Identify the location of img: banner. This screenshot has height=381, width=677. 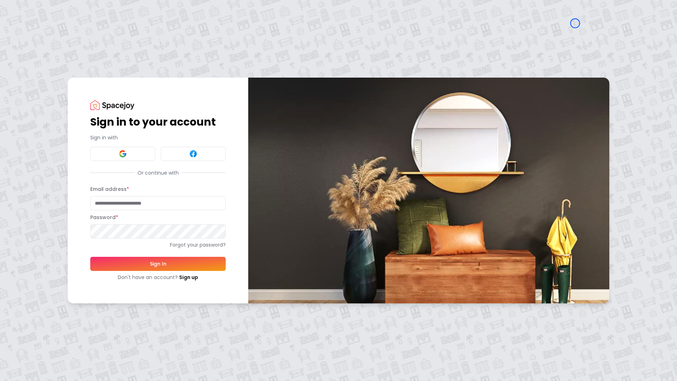
(429, 190).